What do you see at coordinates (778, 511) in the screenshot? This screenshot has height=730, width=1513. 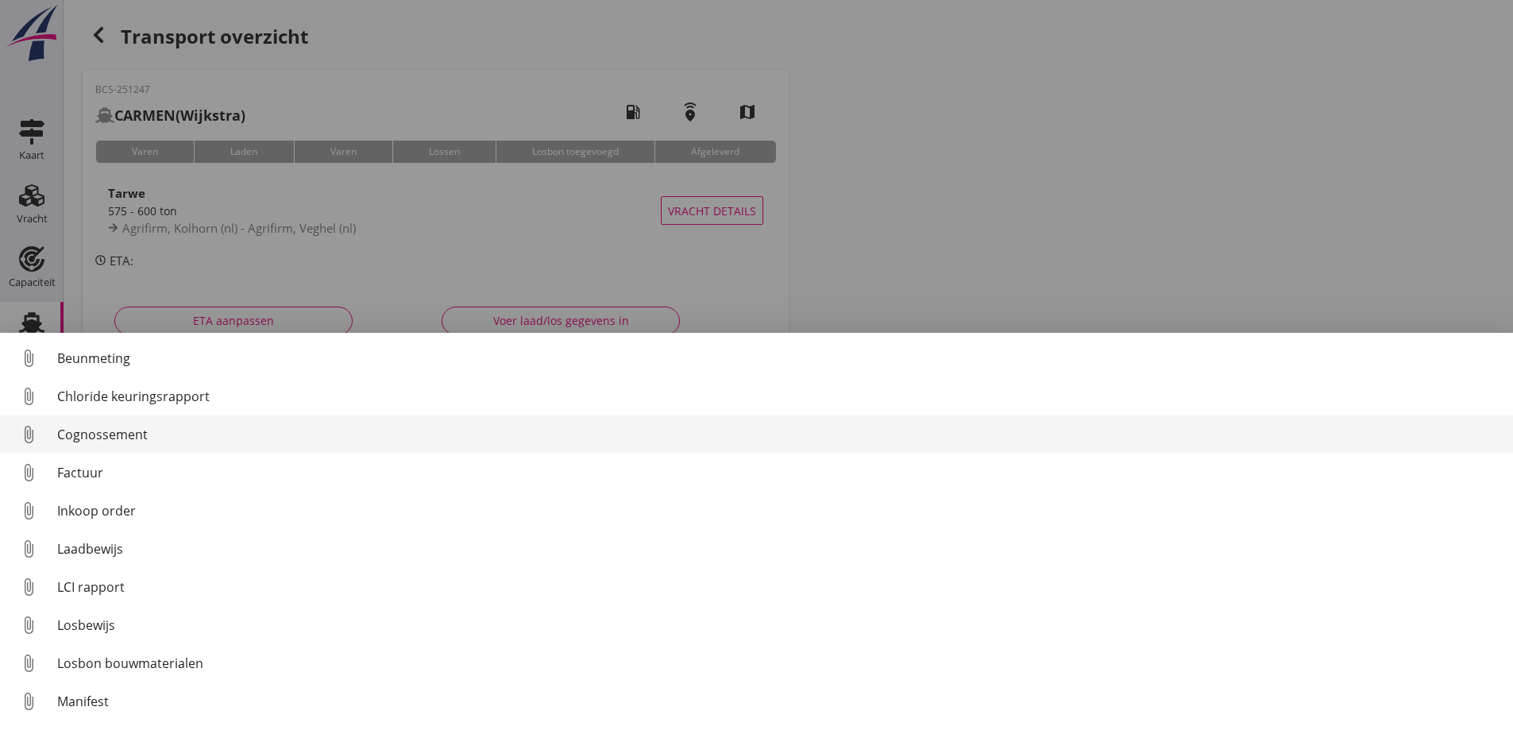 I see `div: Inkoop order` at bounding box center [778, 511].